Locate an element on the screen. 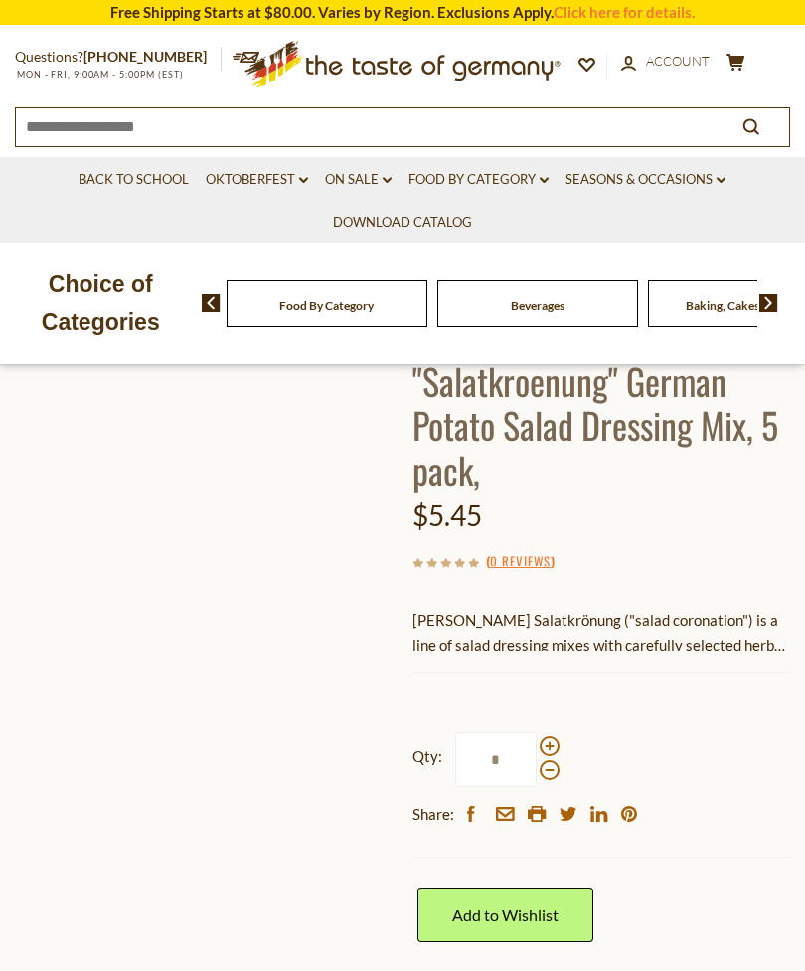 Image resolution: width=805 pixels, height=971 pixels. strong: Qty: is located at coordinates (427, 757).